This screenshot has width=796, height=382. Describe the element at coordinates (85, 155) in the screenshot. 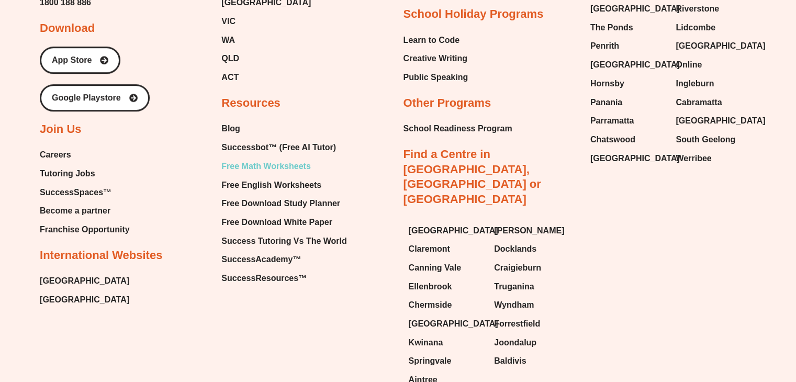

I see `a: Careers` at that location.